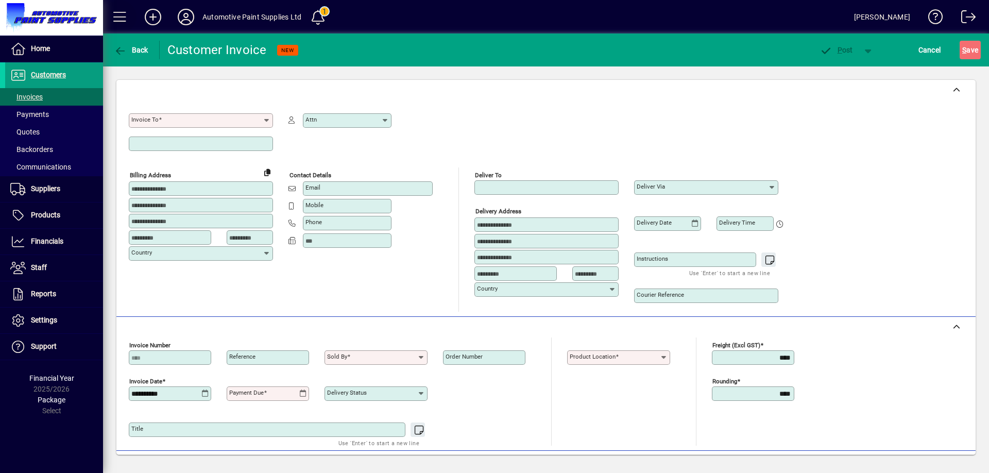  I want to click on mat-label: Order number, so click(464, 356).